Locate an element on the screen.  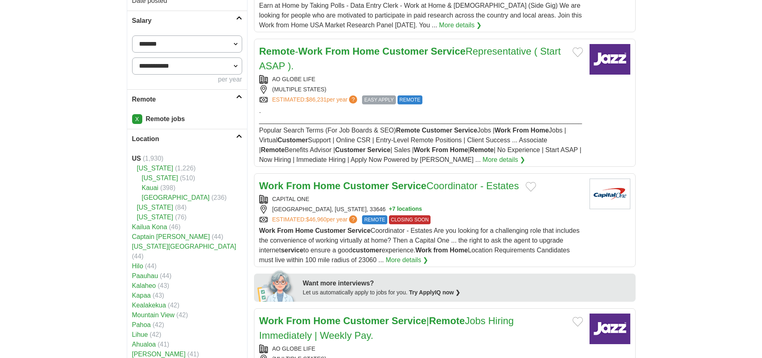
a: Lihue is located at coordinates (140, 334).